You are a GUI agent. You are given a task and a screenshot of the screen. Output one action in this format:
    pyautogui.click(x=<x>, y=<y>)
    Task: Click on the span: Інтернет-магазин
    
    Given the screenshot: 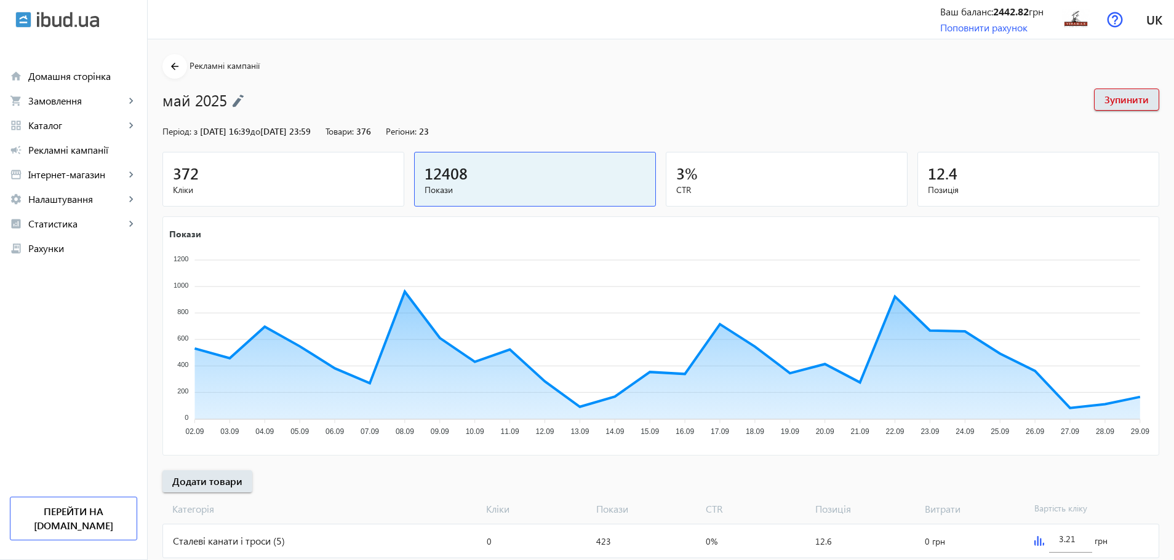 What is the action you would take?
    pyautogui.click(x=76, y=175)
    